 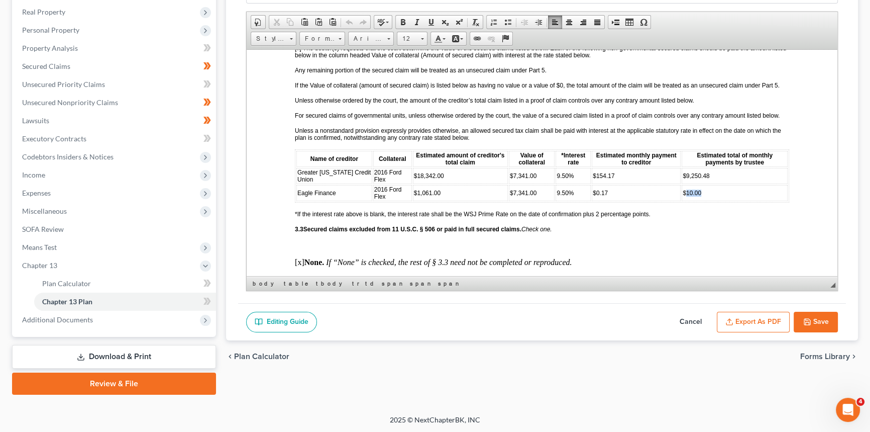 I want to click on span: Arial, so click(x=366, y=39).